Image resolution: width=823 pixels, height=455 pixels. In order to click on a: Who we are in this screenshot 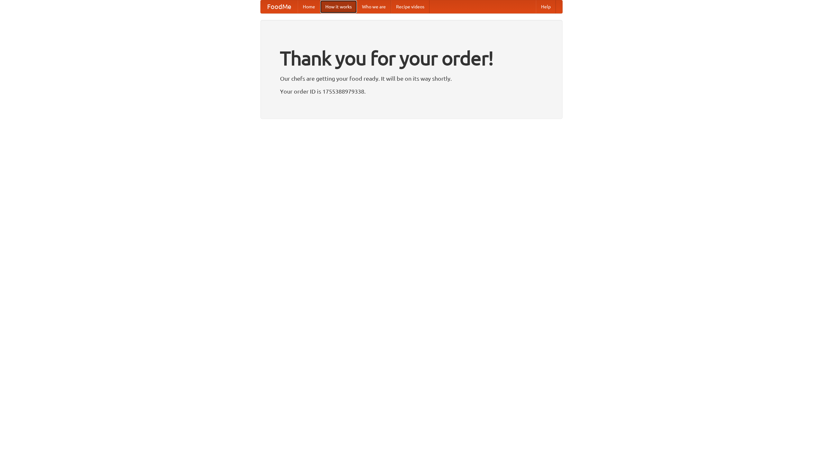, I will do `click(374, 7)`.